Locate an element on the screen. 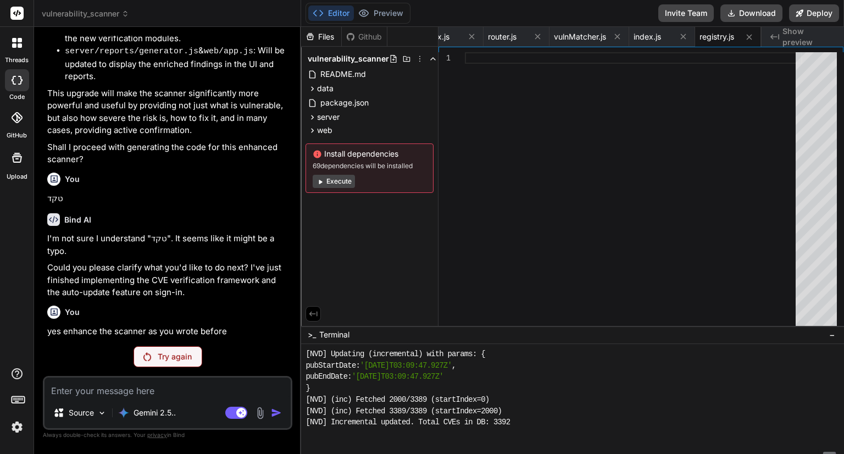 This screenshot has height=454, width=844. img: Retry is located at coordinates (147, 357).